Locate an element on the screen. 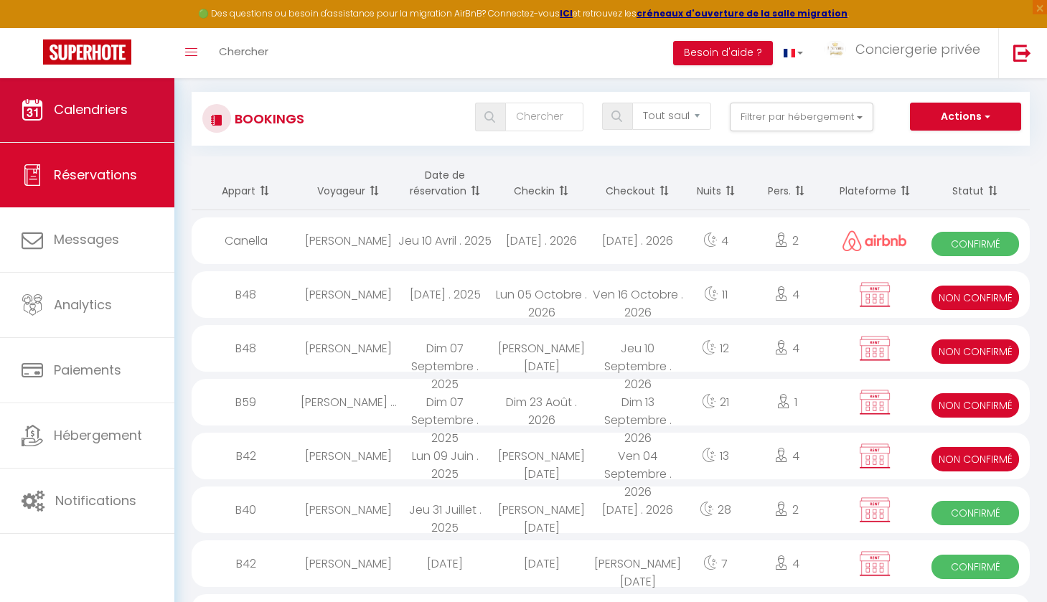  th: Sort by channel is located at coordinates (875, 183).